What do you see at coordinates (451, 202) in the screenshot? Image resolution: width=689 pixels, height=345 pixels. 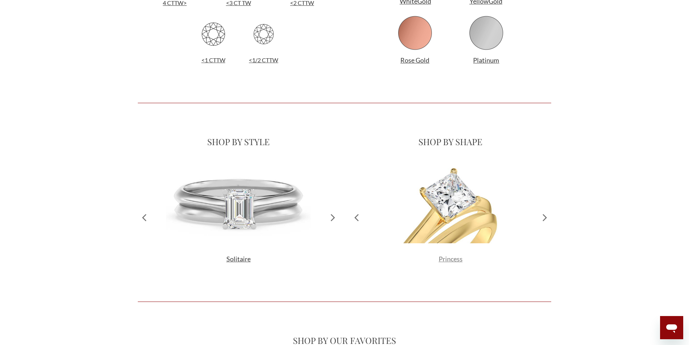 I see `img: Princess` at bounding box center [451, 202].